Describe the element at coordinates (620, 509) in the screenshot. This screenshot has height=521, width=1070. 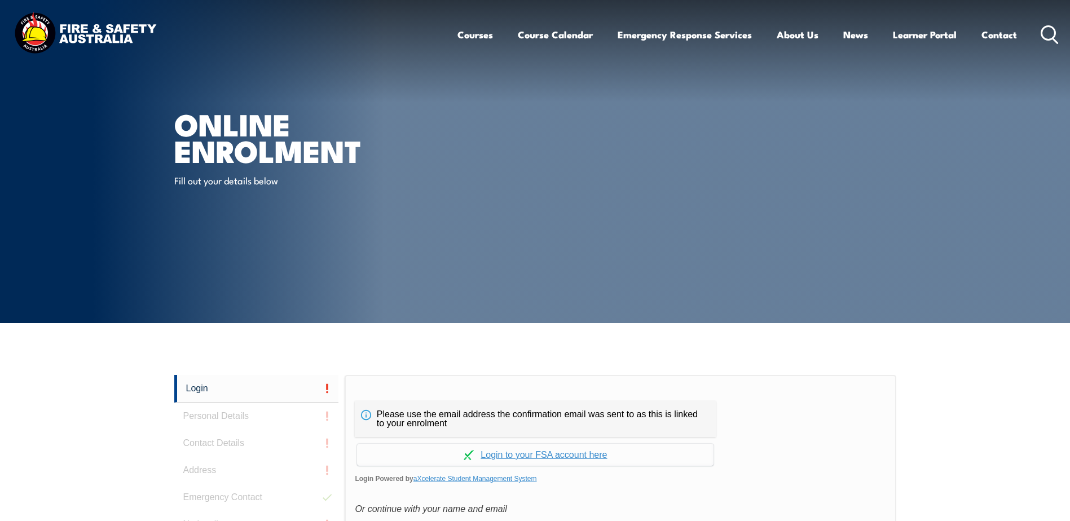
I see `div: Or continue with your name and email` at that location.